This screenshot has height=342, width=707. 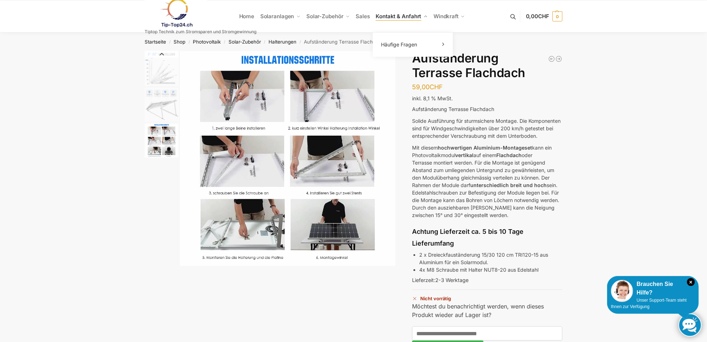 What do you see at coordinates (558, 16) in the screenshot?
I see `span: 0` at bounding box center [558, 16].